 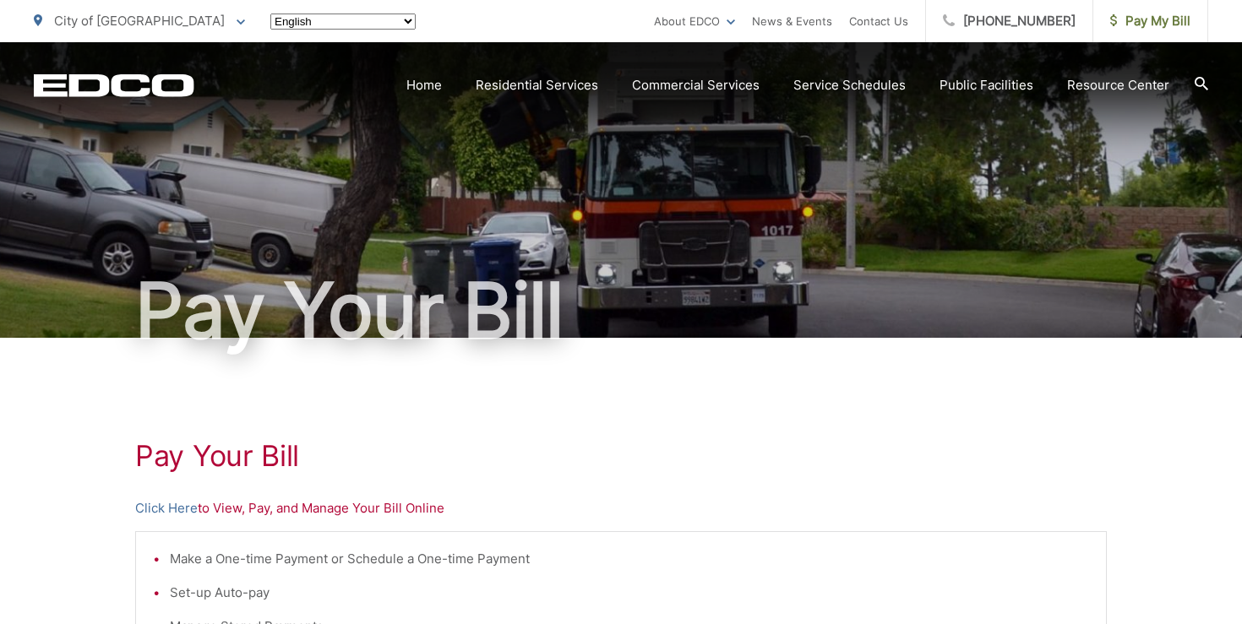 I want to click on span: Pay My Bill, so click(x=1150, y=21).